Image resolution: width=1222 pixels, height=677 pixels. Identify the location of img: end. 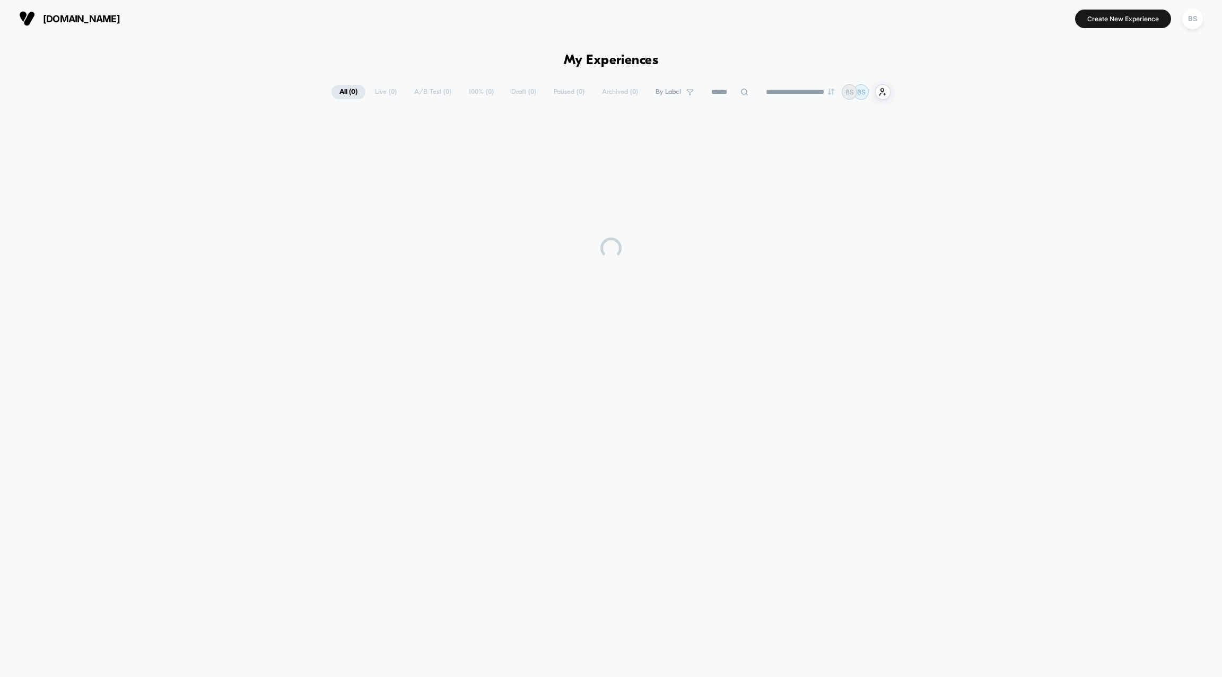
(831, 92).